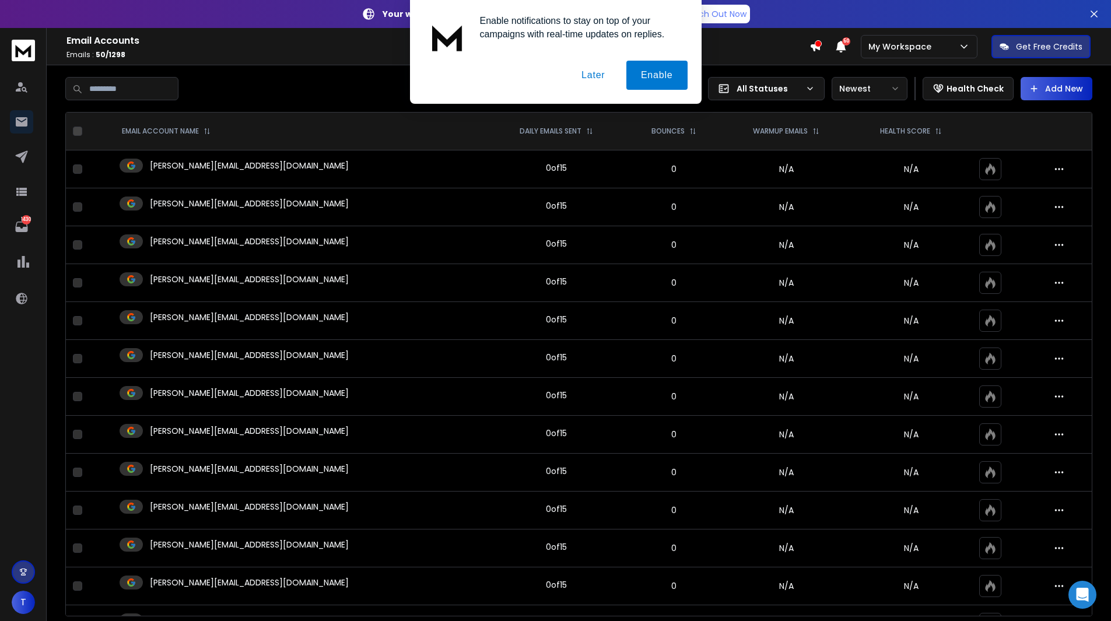 This screenshot has height=621, width=1111. What do you see at coordinates (166, 131) in the screenshot?
I see `div: EMAIL ACCOUNT NAME` at bounding box center [166, 131].